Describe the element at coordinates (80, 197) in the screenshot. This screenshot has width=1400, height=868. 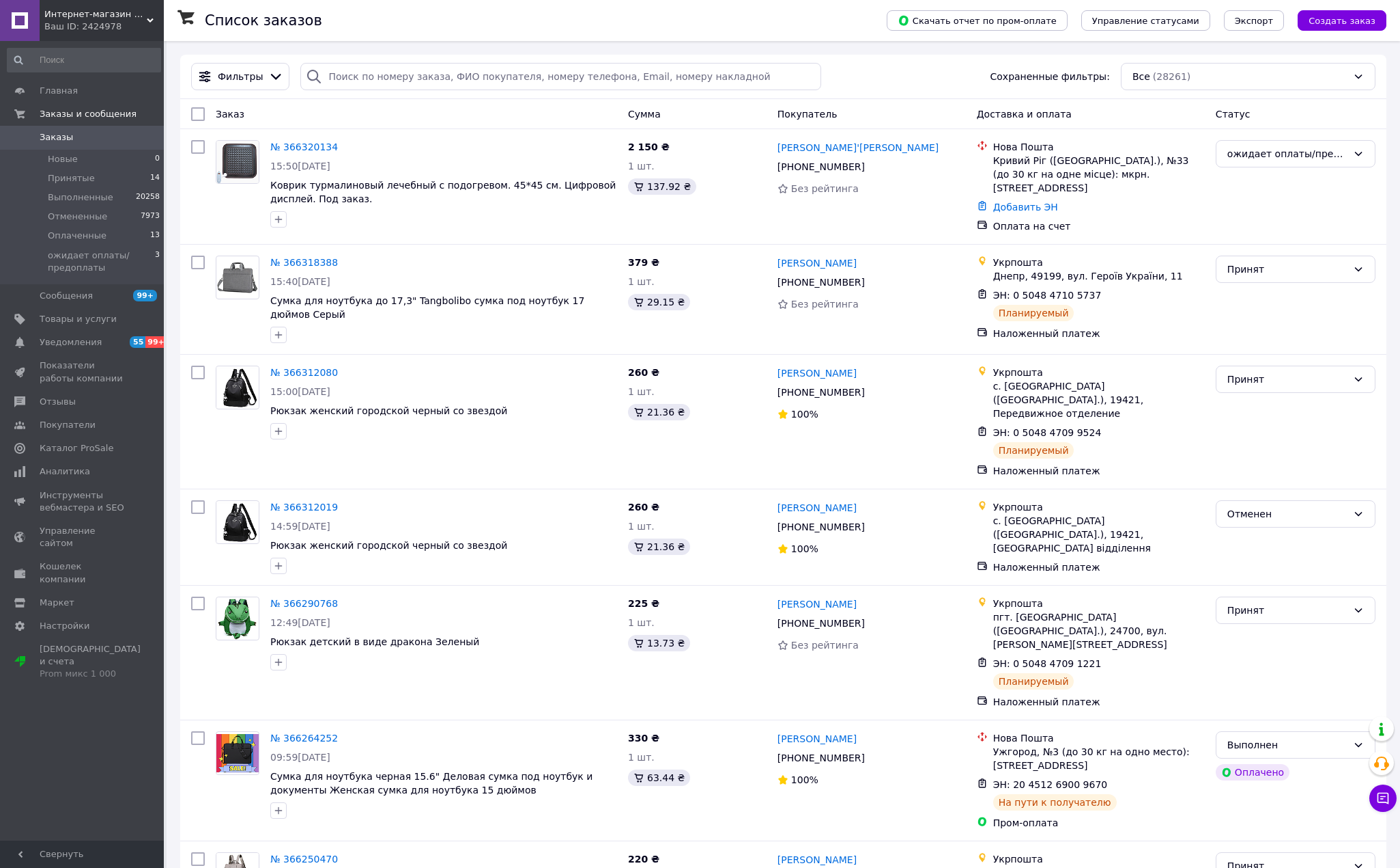
I see `span: Выполненные` at that location.